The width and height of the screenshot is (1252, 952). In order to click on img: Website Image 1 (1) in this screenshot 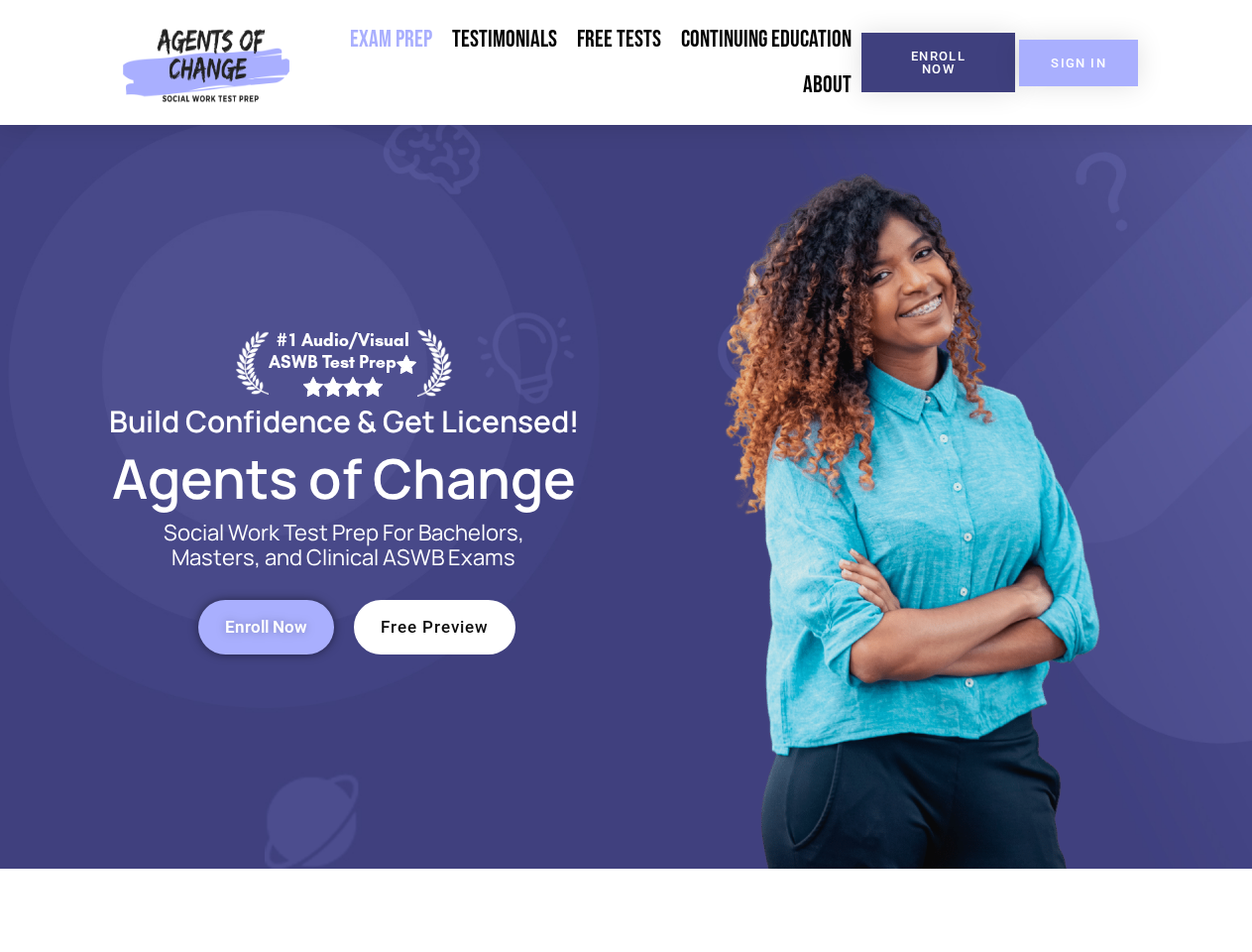, I will do `click(909, 496)`.